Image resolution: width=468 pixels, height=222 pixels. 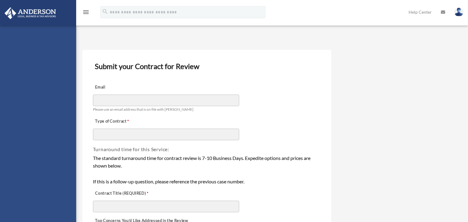 What do you see at coordinates (131, 149) in the screenshot?
I see `span: Turnaround time for this Service:` at bounding box center [131, 149].